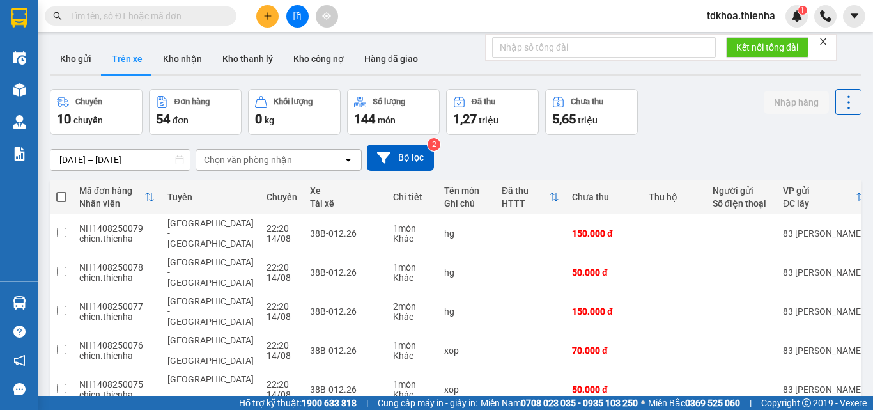 This screenshot has width=873, height=410. What do you see at coordinates (64, 119) in the screenshot?
I see `span: 10` at bounding box center [64, 119].